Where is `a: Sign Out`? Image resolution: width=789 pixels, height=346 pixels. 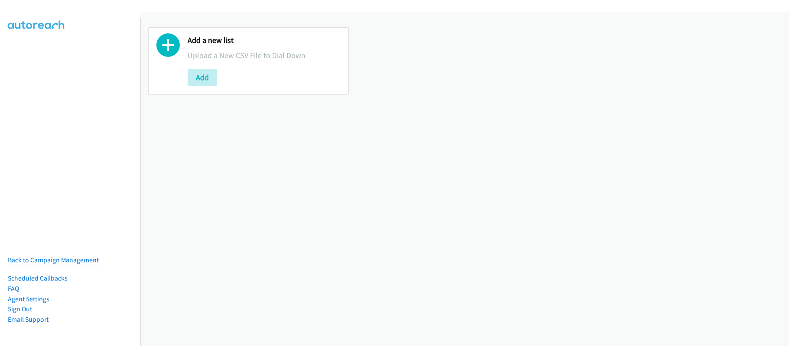
a: Sign Out is located at coordinates (20, 309).